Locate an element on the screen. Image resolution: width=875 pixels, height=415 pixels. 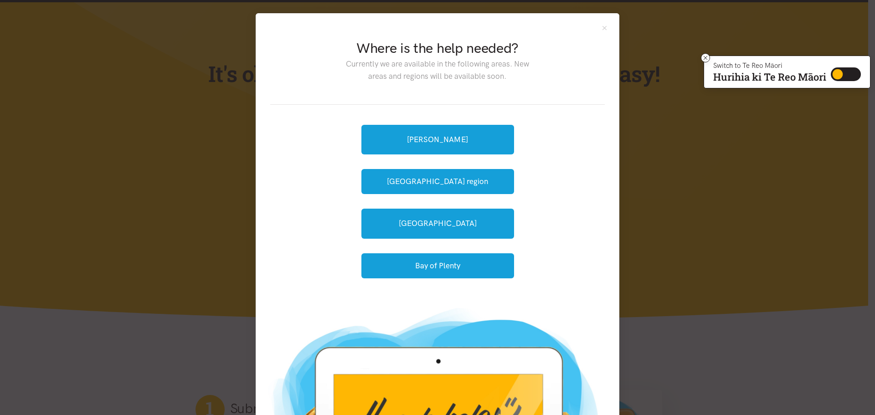
p: Currently we are available in the following areas. New areas and regions will be available soon. is located at coordinates (437, 70).